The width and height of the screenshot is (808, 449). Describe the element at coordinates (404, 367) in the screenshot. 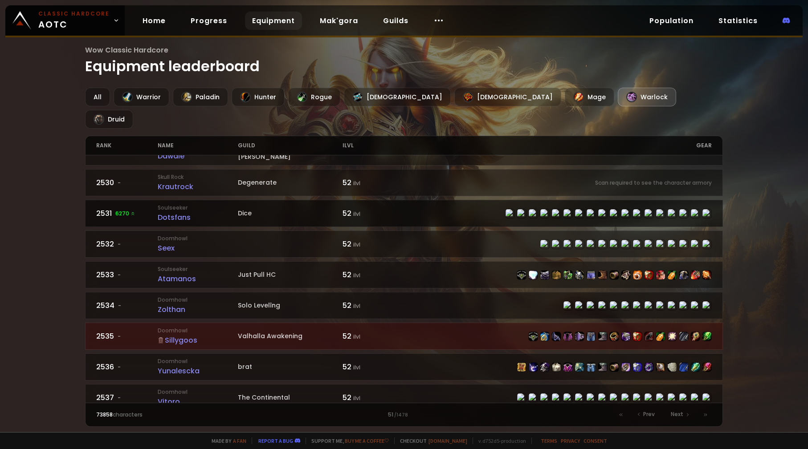

I see `a: 2536-DoomhowlYunalesckabrat52 ilvlitem-9470item-12026item-14298item-6097item-10178item-16696item-...` at that location.